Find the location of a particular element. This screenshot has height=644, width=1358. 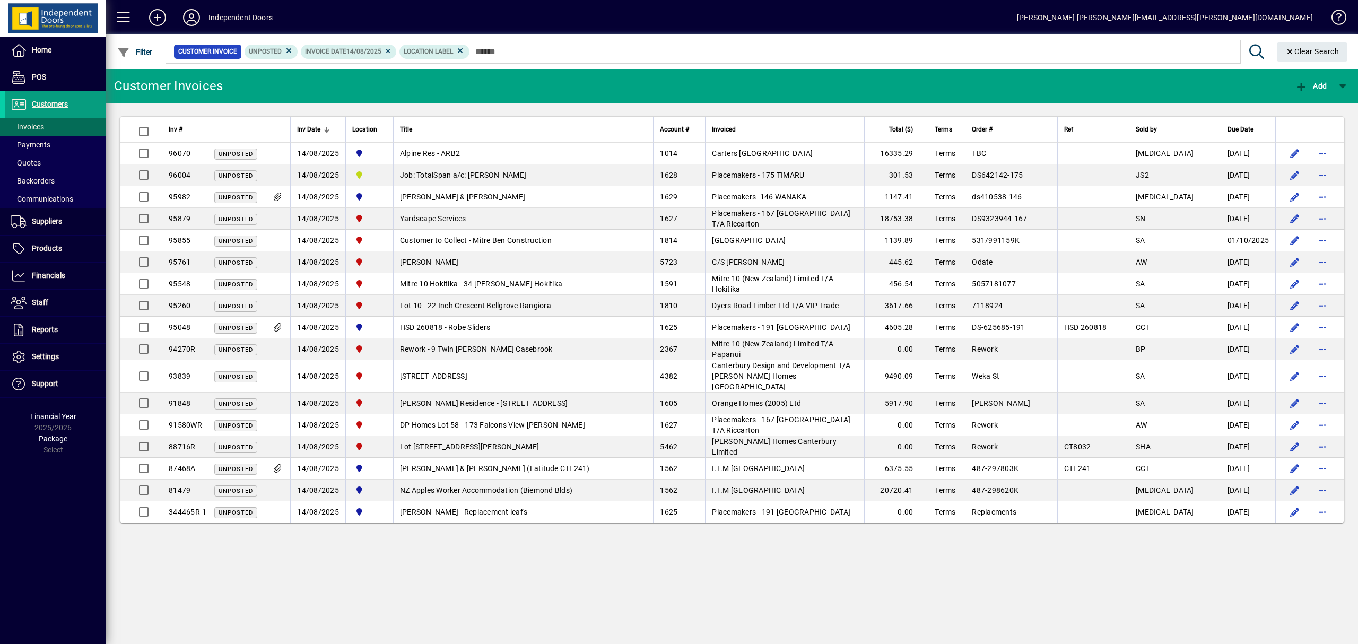

button: Add is located at coordinates (1311, 86).